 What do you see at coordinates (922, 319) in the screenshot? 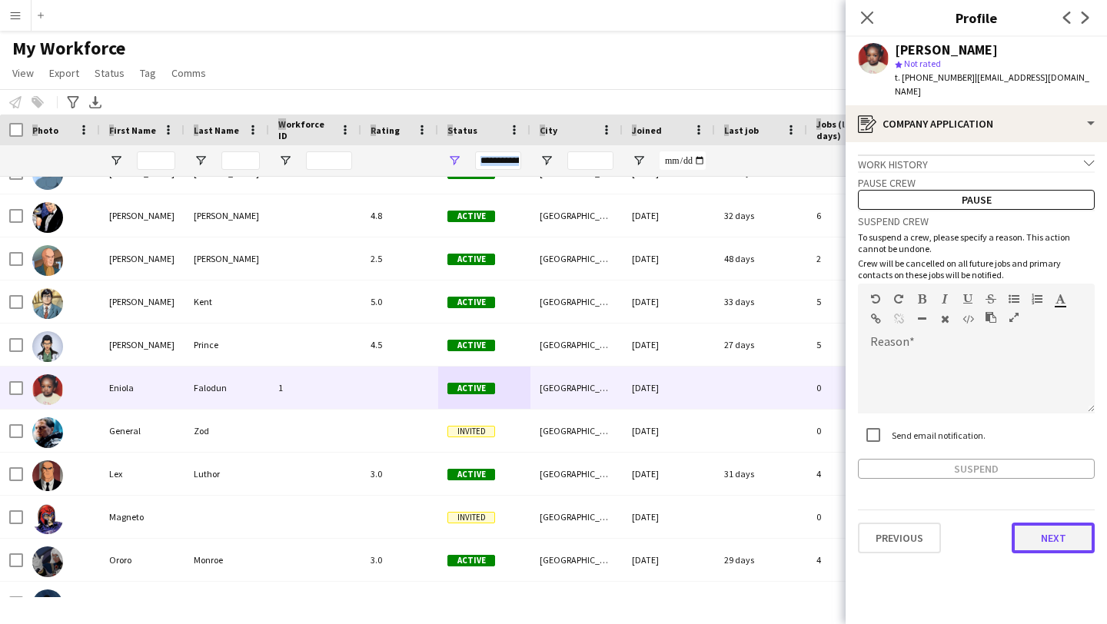
I see `button: Horizontal Line` at bounding box center [922, 319].